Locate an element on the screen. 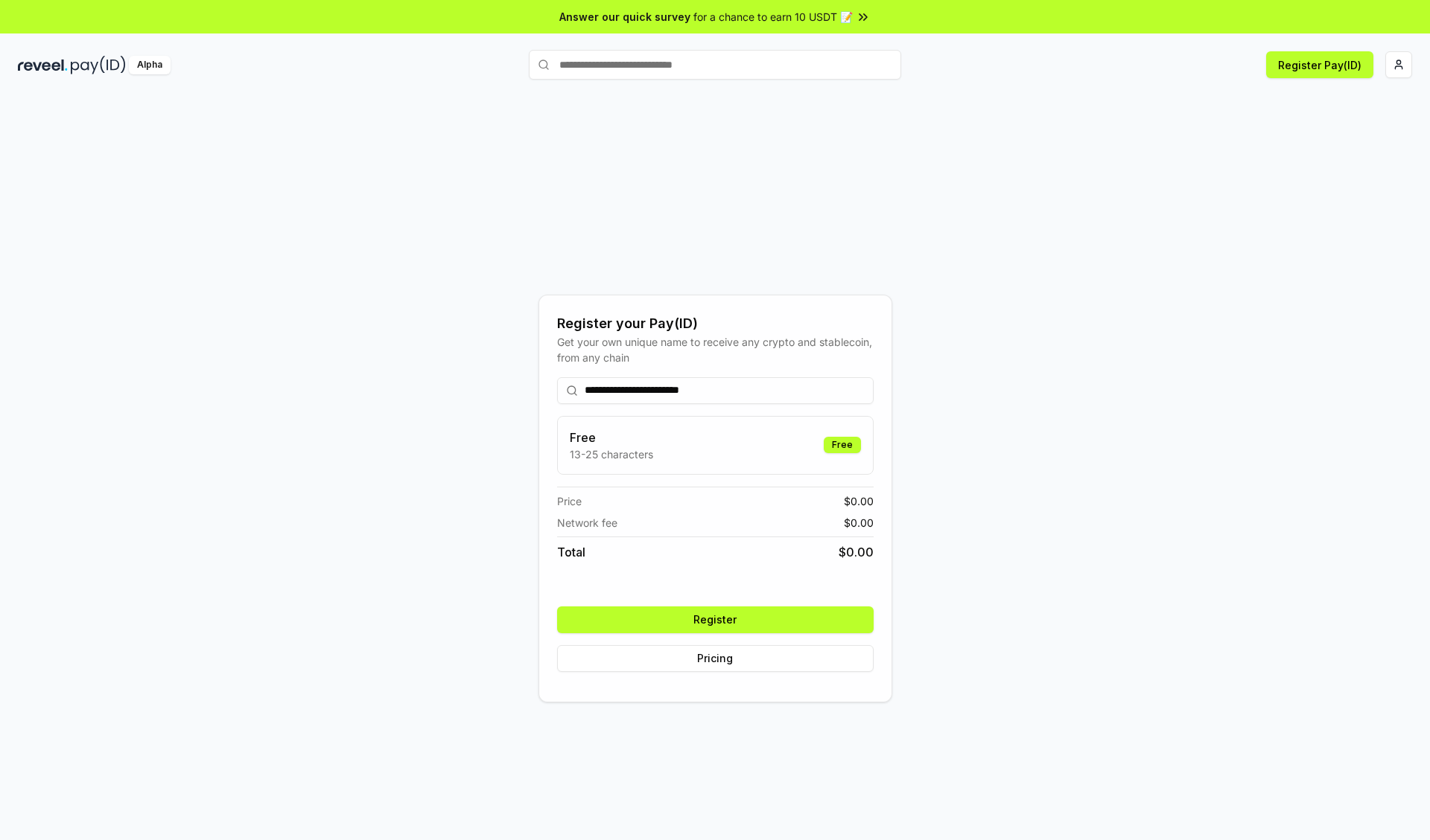 This screenshot has height=840, width=1430. img: reveel_dark is located at coordinates (43, 65).